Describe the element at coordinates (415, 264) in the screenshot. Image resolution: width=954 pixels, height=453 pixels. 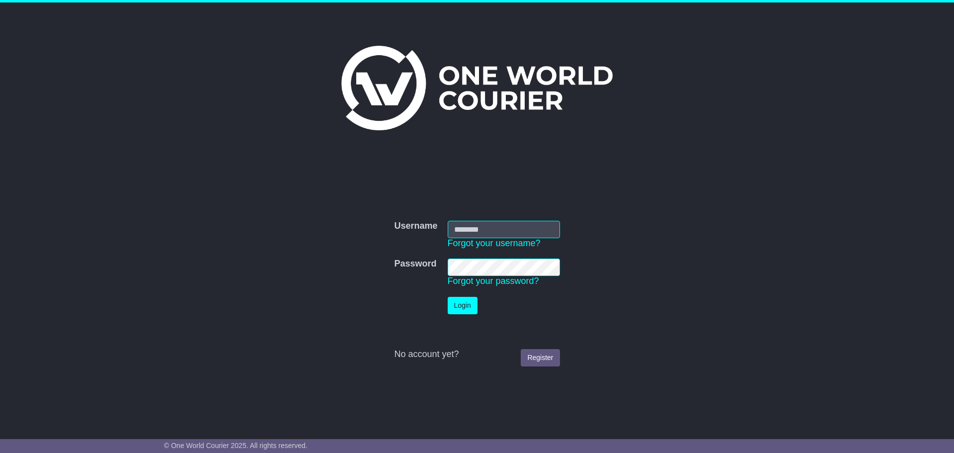
I see `label: Password` at that location.